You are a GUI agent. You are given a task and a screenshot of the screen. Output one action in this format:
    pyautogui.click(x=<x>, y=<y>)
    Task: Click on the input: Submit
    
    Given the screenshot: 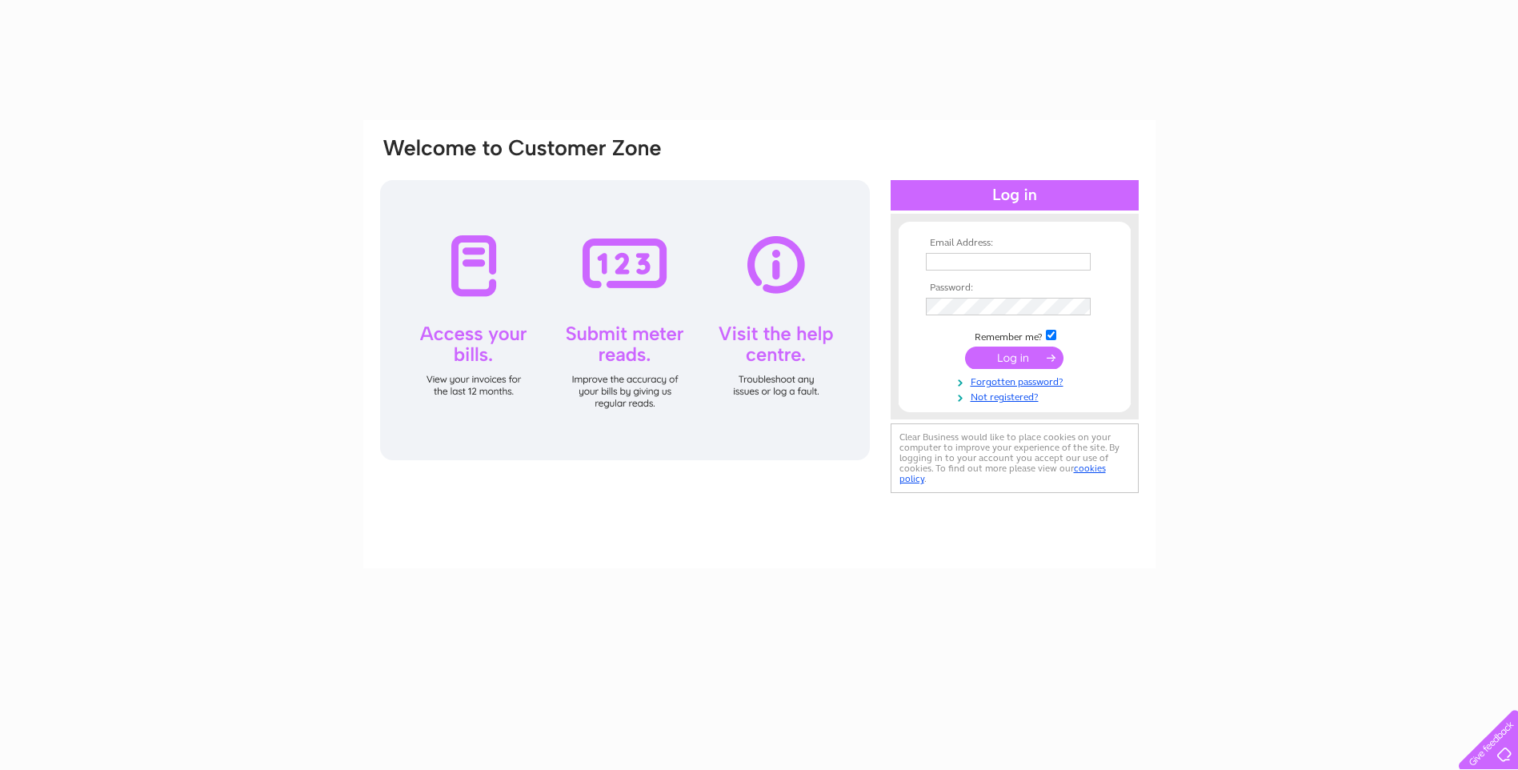 What is the action you would take?
    pyautogui.click(x=1014, y=358)
    